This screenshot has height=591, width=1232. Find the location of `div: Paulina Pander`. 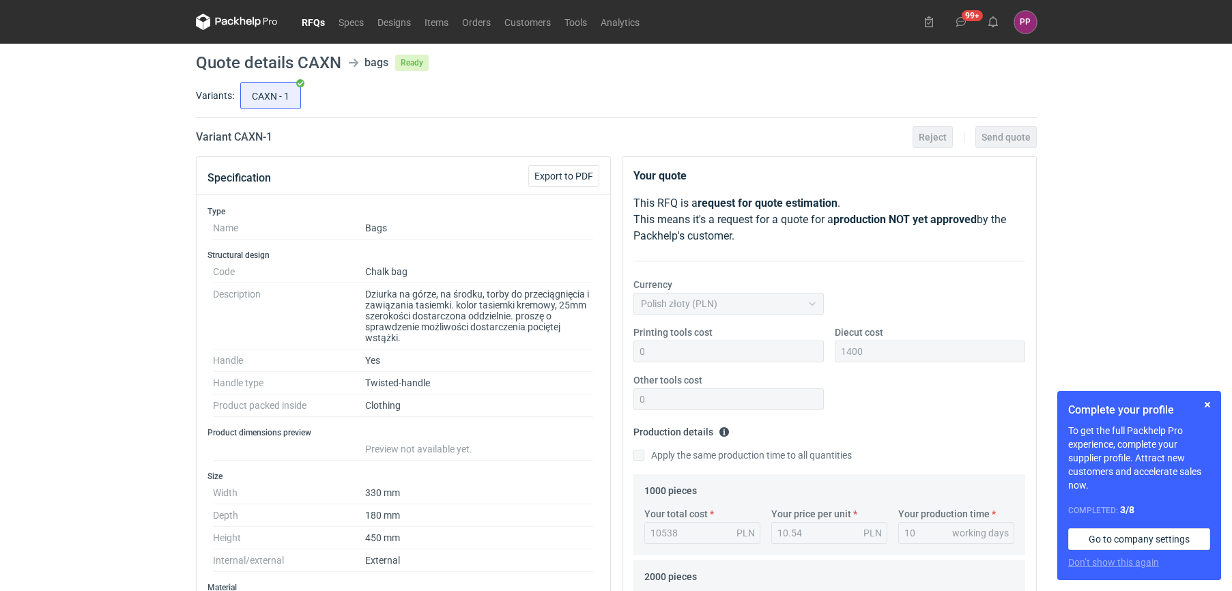

div: Paulina Pander is located at coordinates (1025, 22).